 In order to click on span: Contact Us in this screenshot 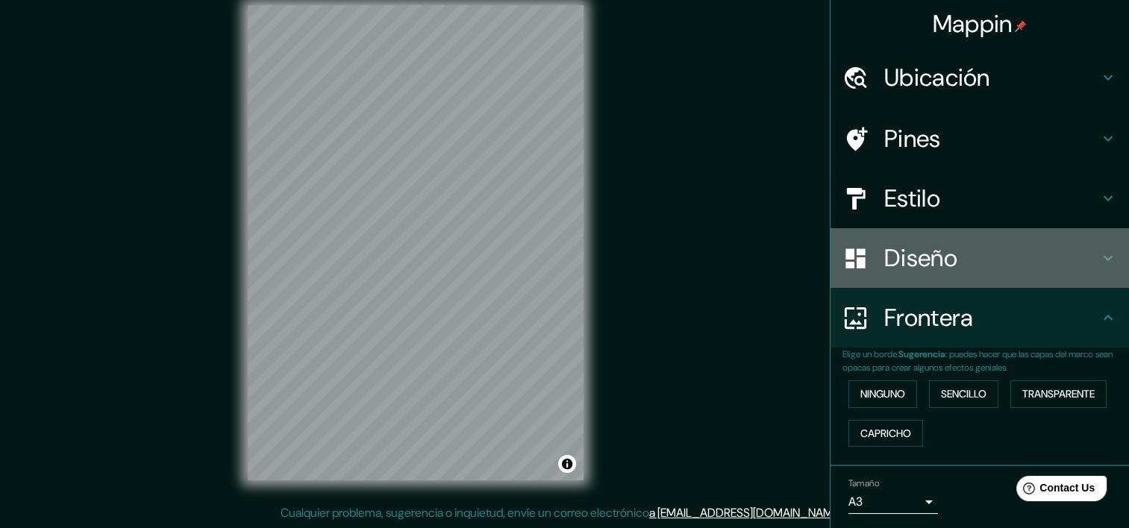, I will do `click(71, 18)`.